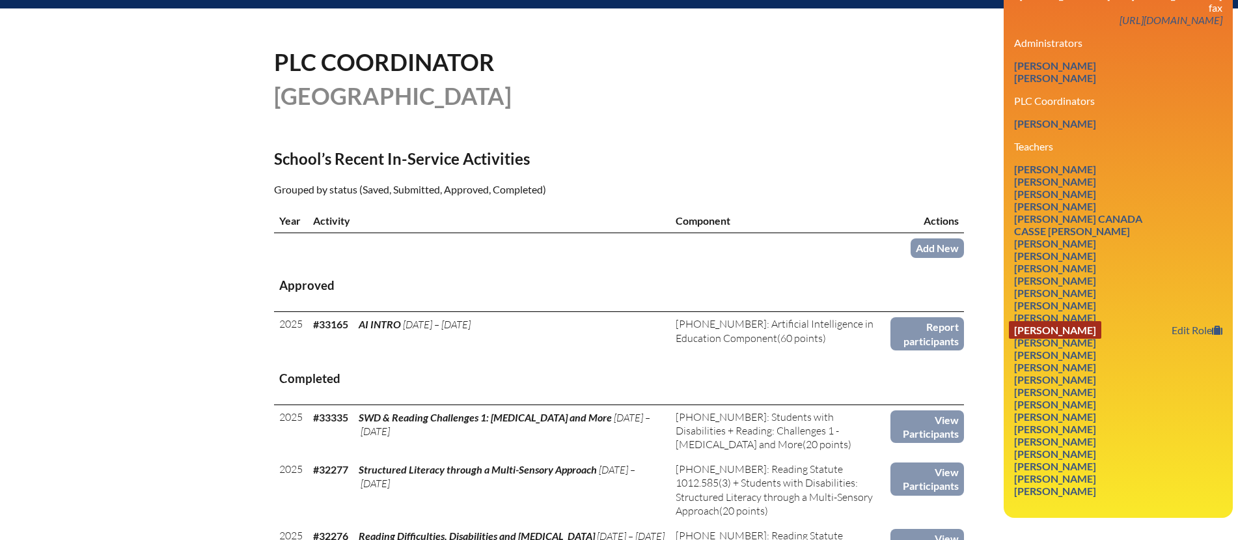  What do you see at coordinates (619, 378) in the screenshot?
I see `h3: Completed` at bounding box center [619, 378].